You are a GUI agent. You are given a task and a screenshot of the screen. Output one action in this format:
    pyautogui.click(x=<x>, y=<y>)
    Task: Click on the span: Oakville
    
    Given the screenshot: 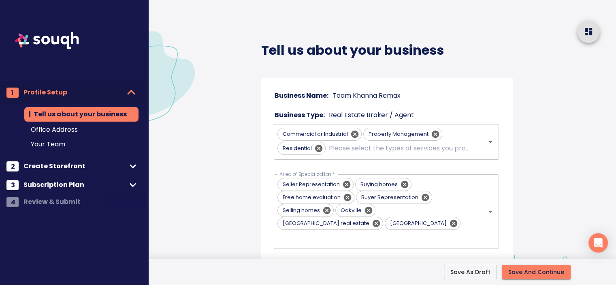 What is the action you would take?
    pyautogui.click(x=351, y=210)
    